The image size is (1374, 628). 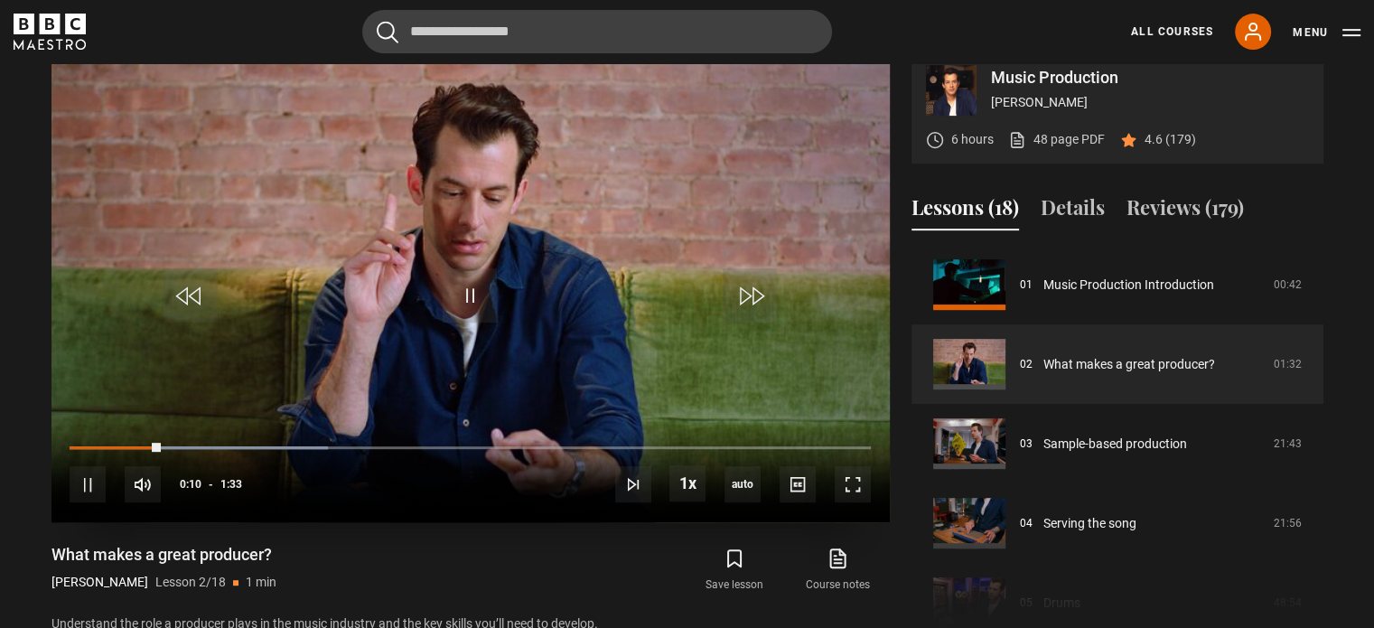 I want to click on input: Search, so click(x=597, y=32).